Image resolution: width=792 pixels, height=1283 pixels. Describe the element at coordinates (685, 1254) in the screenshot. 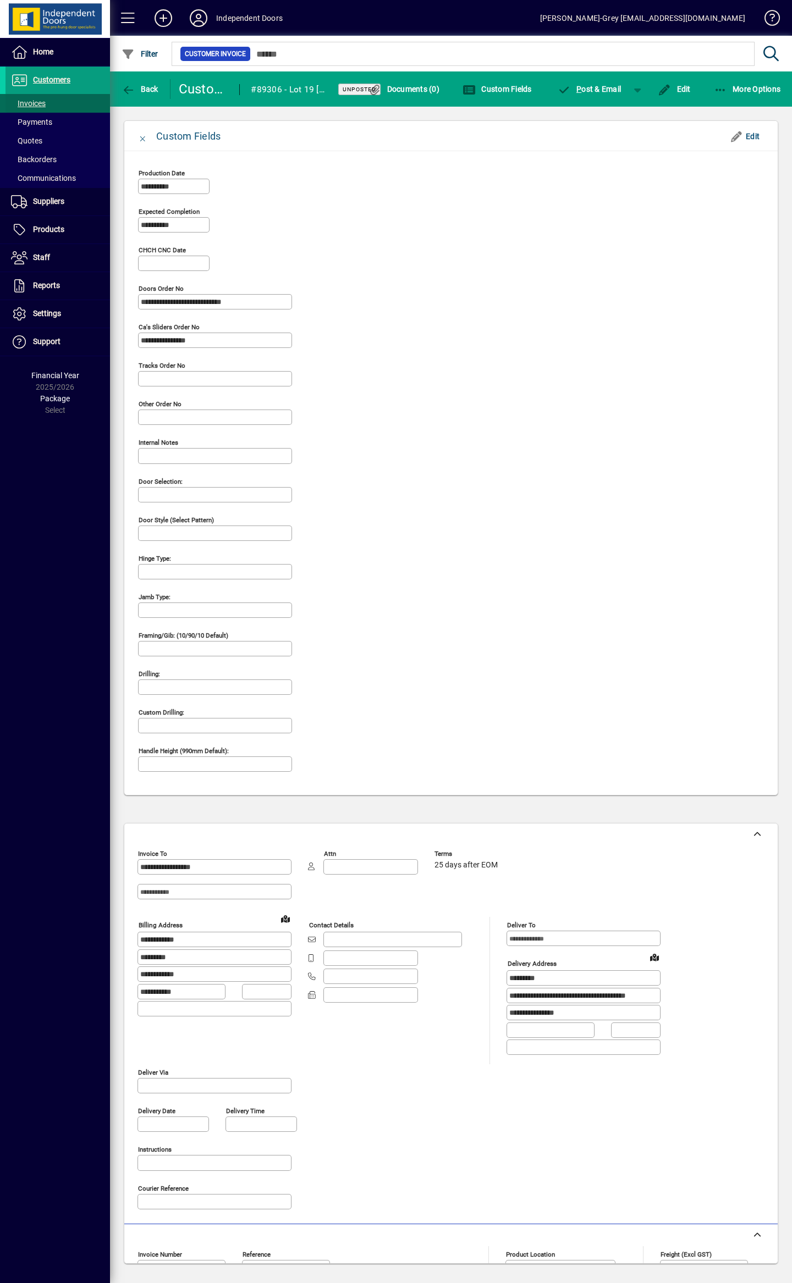

I see `mat-label: Freight (excl GST)` at that location.